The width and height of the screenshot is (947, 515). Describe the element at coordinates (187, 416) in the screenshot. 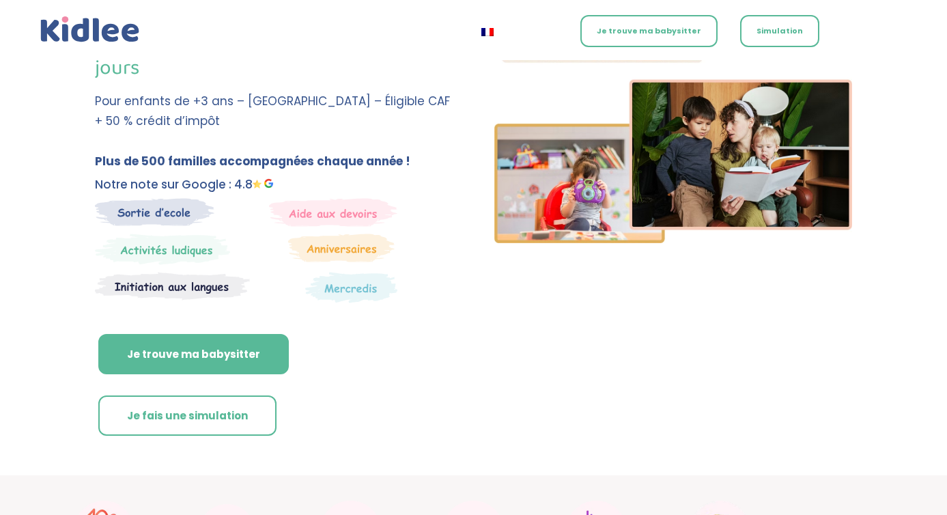

I see `a: Je fais une simulation` at that location.